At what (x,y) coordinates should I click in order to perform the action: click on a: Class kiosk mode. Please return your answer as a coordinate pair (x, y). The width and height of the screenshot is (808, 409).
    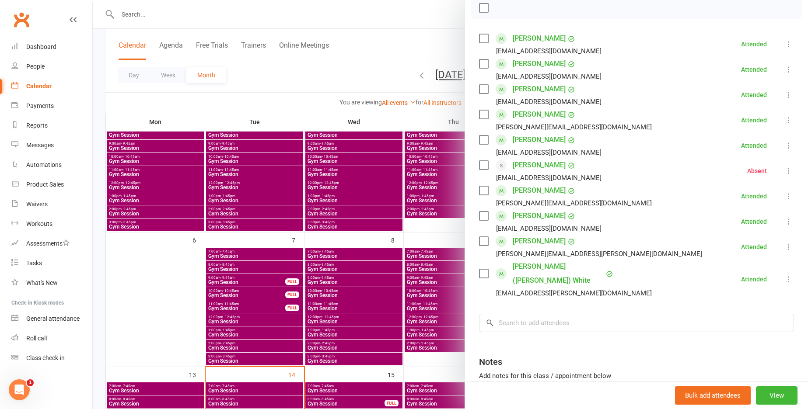
    Looking at the image, I should click on (52, 358).